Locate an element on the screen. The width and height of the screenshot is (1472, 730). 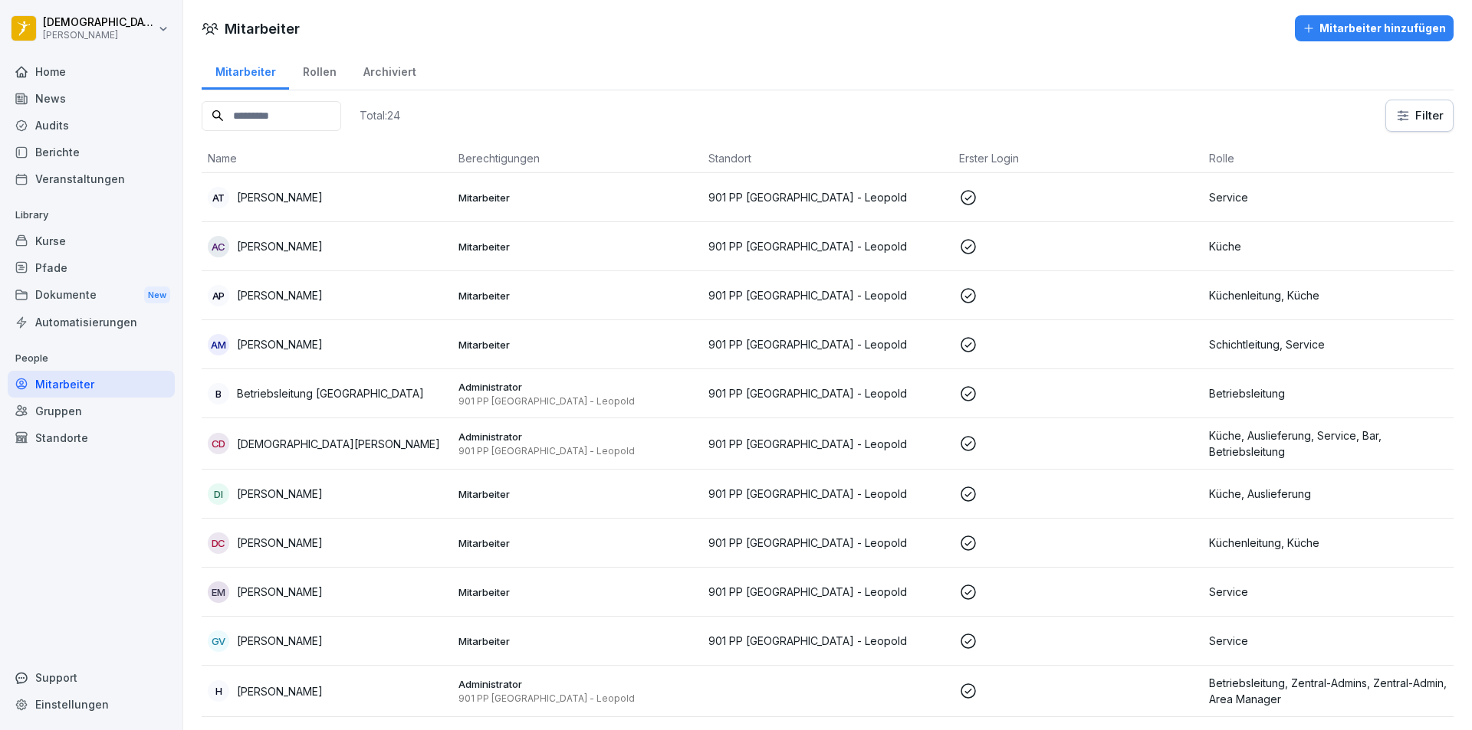
div: Standorte is located at coordinates (91, 438).